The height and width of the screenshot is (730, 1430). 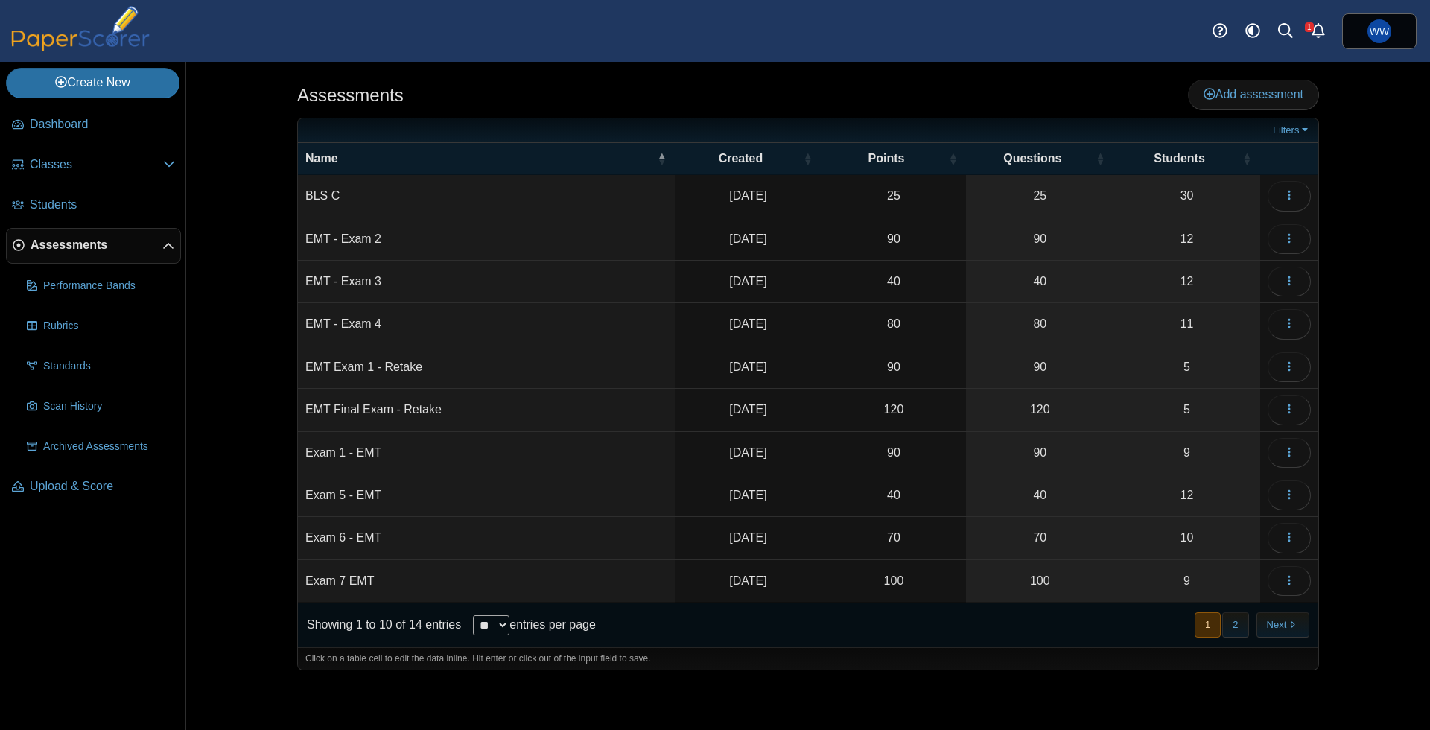 I want to click on span: Archived Assessments, so click(x=109, y=447).